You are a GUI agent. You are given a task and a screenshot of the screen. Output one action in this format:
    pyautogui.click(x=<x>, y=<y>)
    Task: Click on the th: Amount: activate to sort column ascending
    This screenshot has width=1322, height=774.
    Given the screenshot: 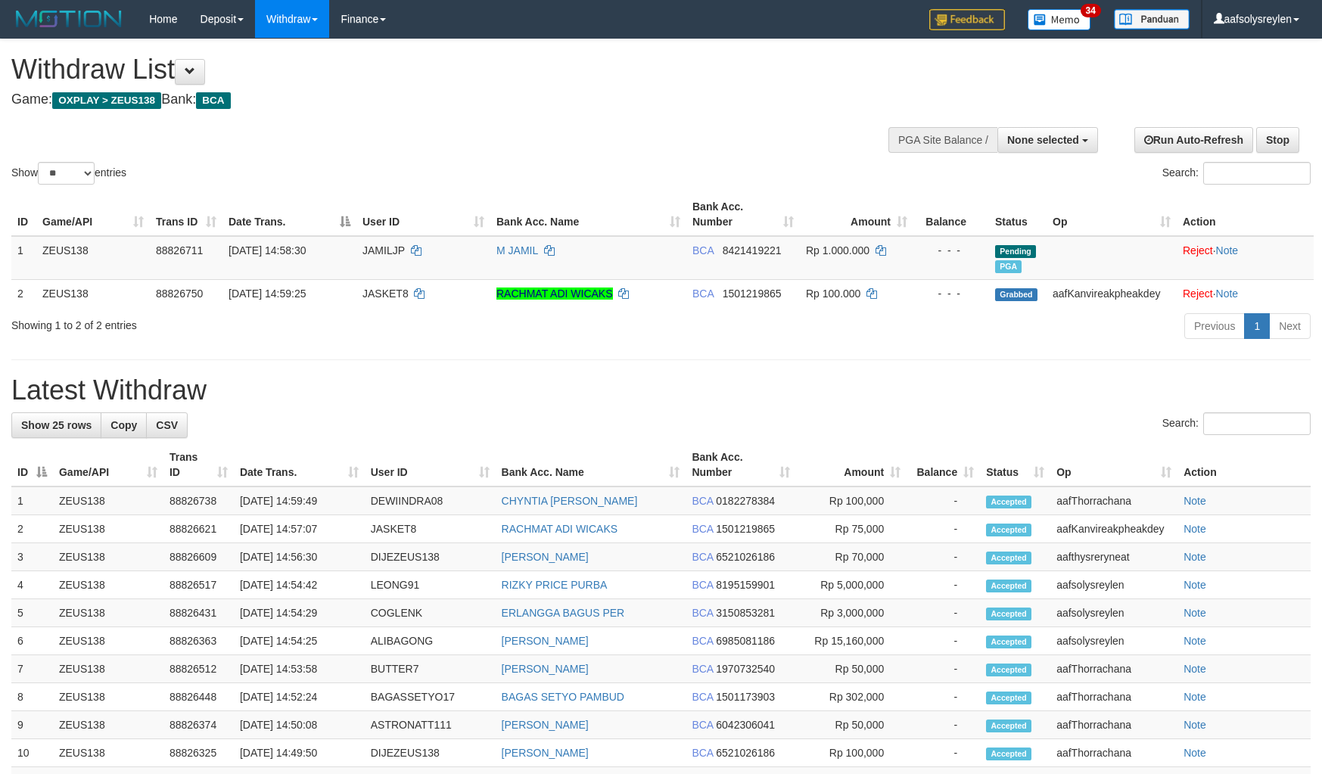 What is the action you would take?
    pyautogui.click(x=851, y=465)
    